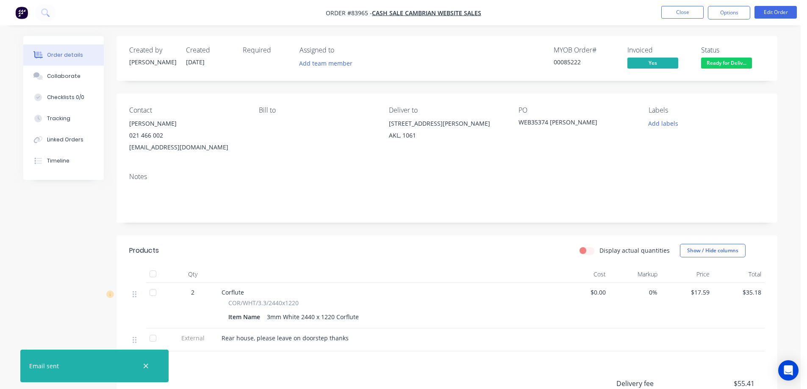 The height and width of the screenshot is (389, 807). Describe the element at coordinates (713, 251) in the screenshot. I see `button: Show / Hide columns` at that location.